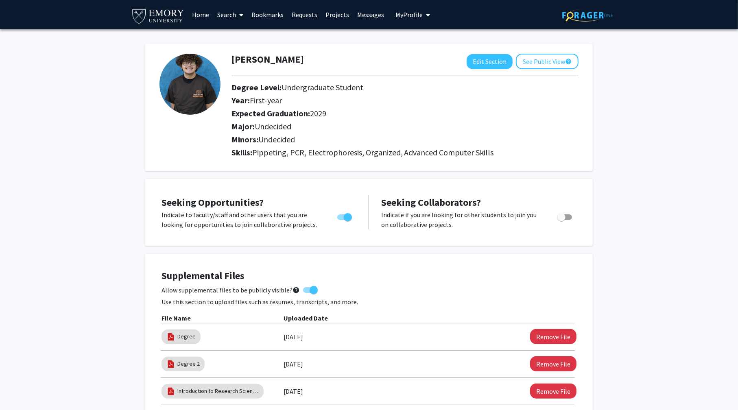  What do you see at coordinates (266, 100) in the screenshot?
I see `span: First-year` at bounding box center [266, 100].